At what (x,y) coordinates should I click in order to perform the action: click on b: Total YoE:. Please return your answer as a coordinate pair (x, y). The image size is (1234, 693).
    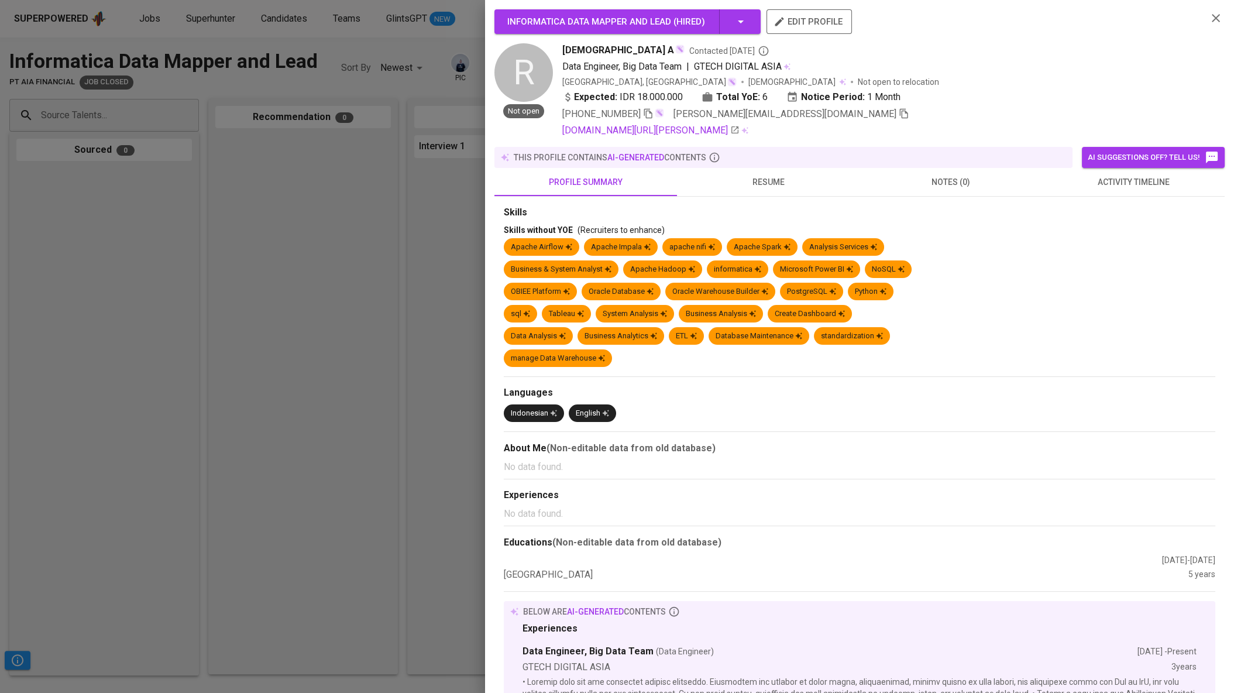
    Looking at the image, I should click on (738, 97).